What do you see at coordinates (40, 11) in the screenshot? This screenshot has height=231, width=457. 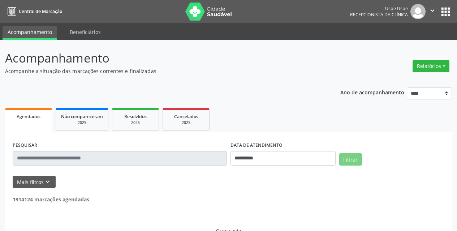 I see `span: Central de Marcação` at bounding box center [40, 11].